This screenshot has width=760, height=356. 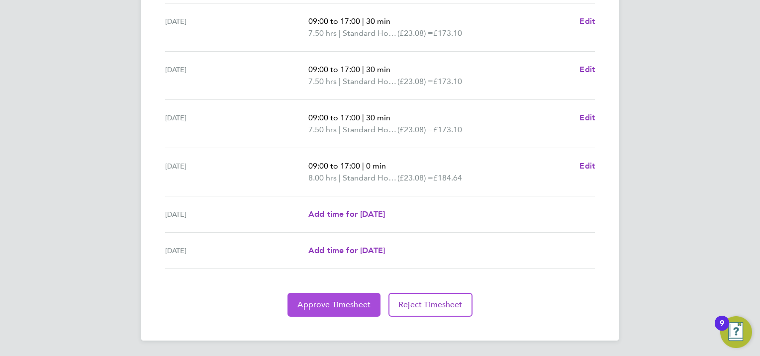 I want to click on div: 9, so click(x=722, y=330).